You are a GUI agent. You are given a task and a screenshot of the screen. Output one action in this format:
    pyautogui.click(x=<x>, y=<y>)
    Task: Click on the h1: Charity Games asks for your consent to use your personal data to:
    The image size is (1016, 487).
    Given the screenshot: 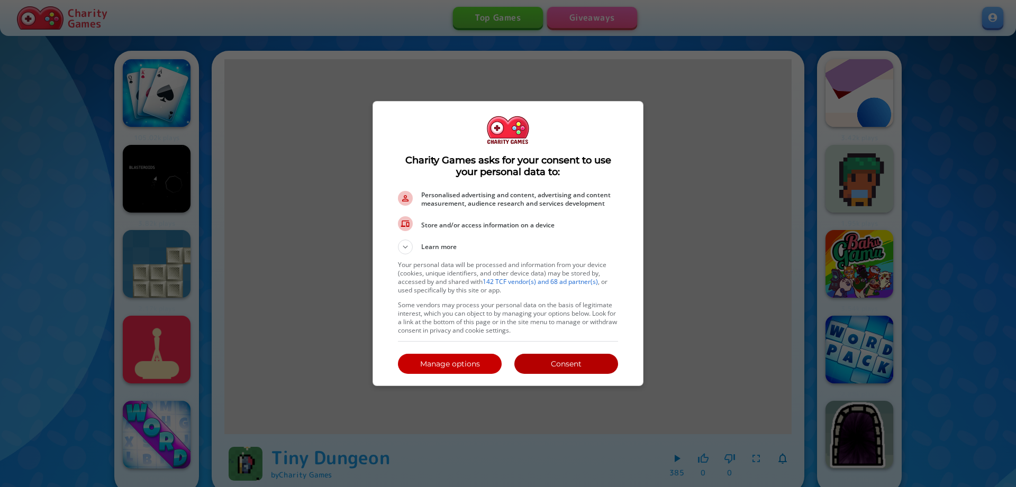 What is the action you would take?
    pyautogui.click(x=508, y=166)
    